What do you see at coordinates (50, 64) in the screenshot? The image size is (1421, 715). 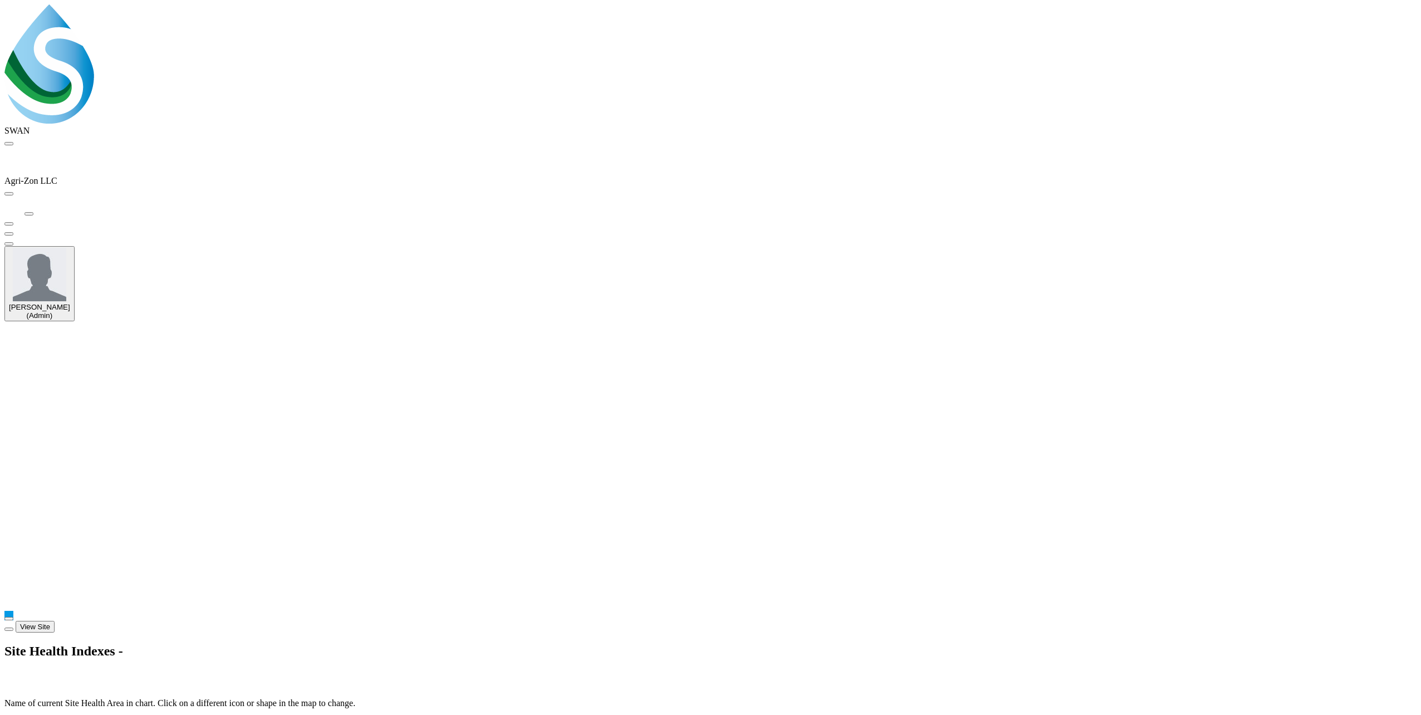 I see `img: SWAN-Landscape-Logo-Colour-drop.png` at bounding box center [50, 64].